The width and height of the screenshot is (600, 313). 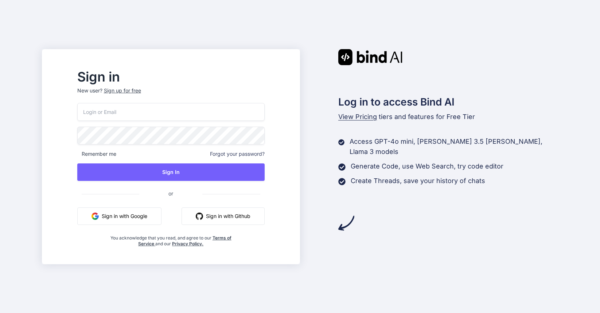 What do you see at coordinates (346, 223) in the screenshot?
I see `img: arrow` at bounding box center [346, 223].